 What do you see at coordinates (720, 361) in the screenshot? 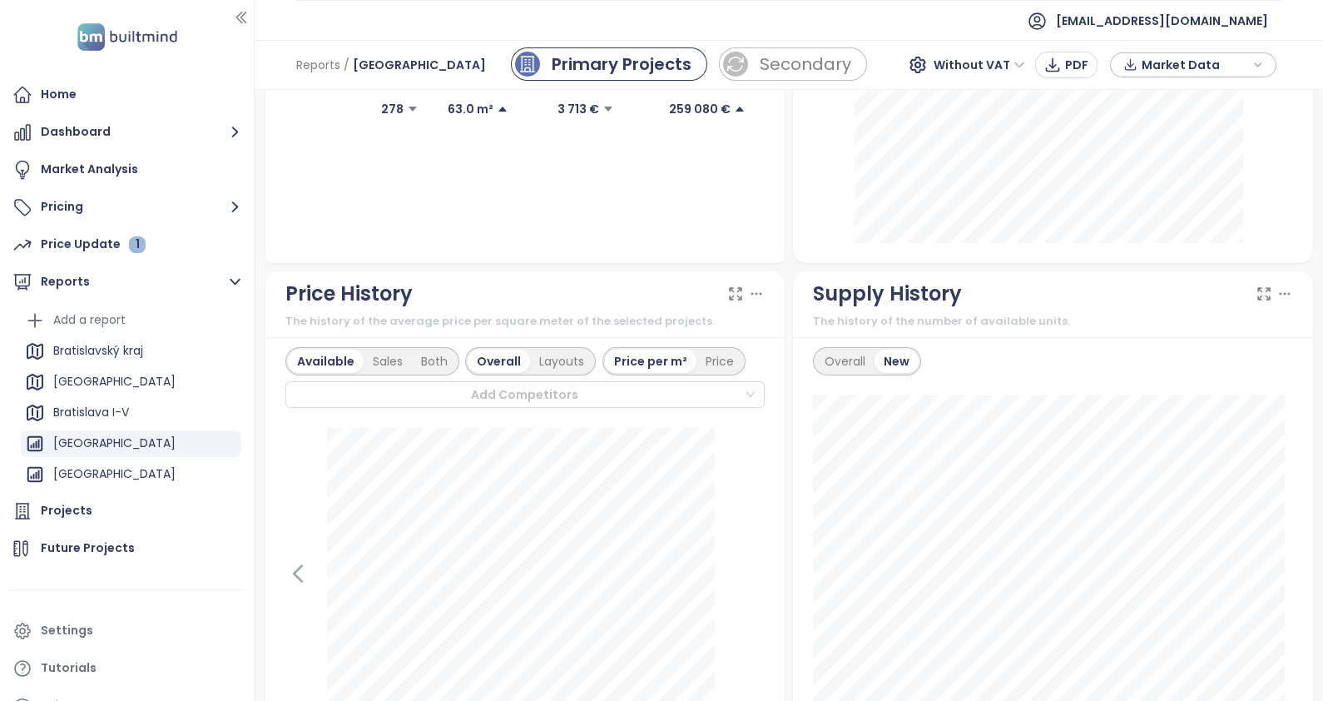
I see `div: Price` at bounding box center [720, 361].